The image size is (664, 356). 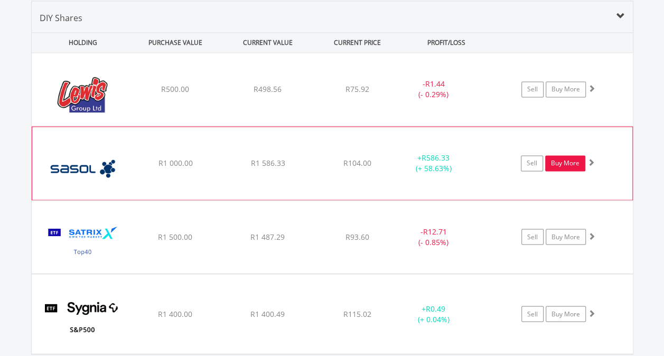 I want to click on span: R0.49, so click(x=435, y=308).